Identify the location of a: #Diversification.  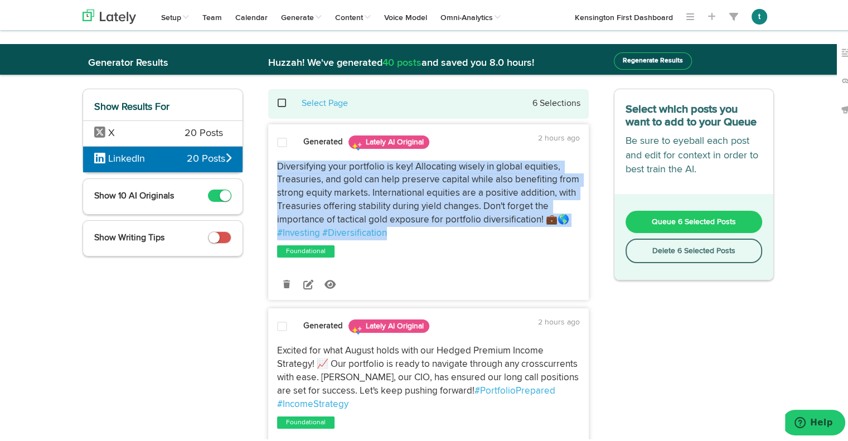
(355, 231).